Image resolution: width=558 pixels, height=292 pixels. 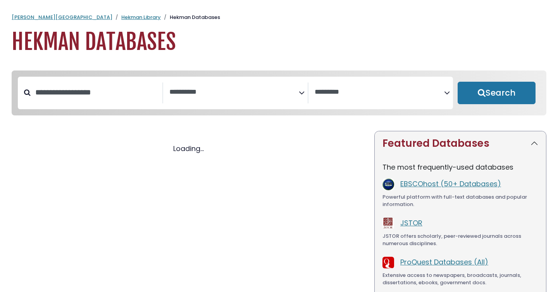 What do you see at coordinates (460, 240) in the screenshot?
I see `div: JSTOR offers scholarly, peer-reviewed journals across numerous disciplines.` at bounding box center [460, 240].